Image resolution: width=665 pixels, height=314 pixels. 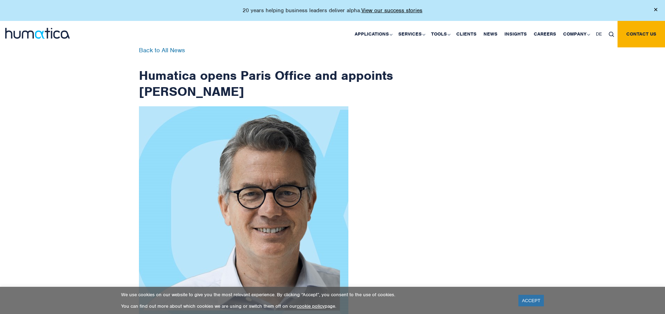 What do you see at coordinates (391, 10) in the screenshot?
I see `a: View our success stories` at bounding box center [391, 10].